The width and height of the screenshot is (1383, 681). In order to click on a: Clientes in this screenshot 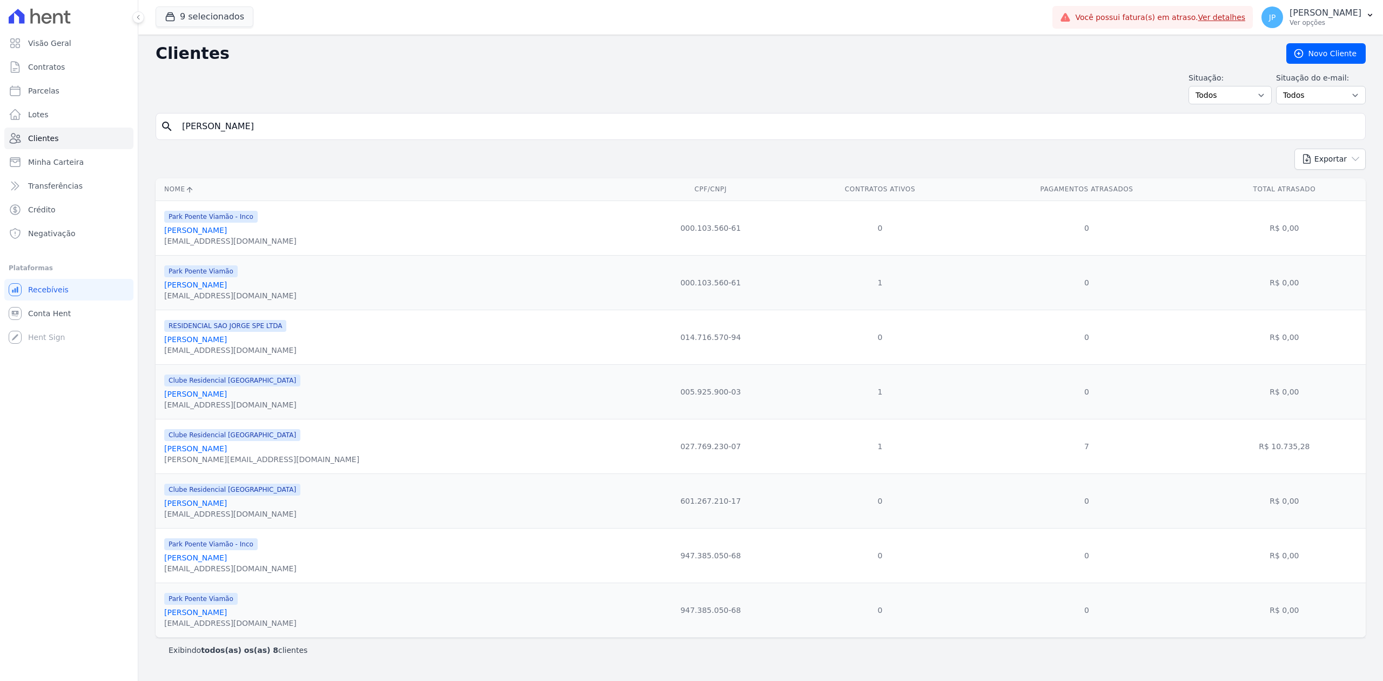, I will do `click(69, 138)`.